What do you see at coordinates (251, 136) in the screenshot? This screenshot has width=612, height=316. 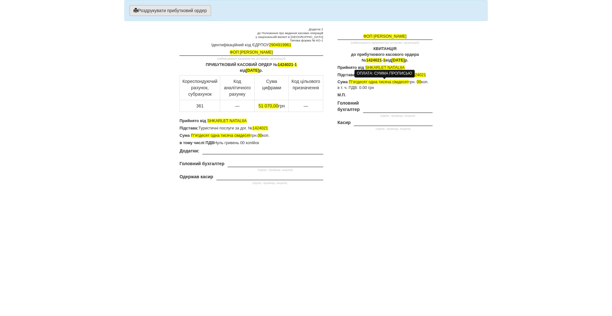 I see `p: грн. коп.` at bounding box center [251, 136].